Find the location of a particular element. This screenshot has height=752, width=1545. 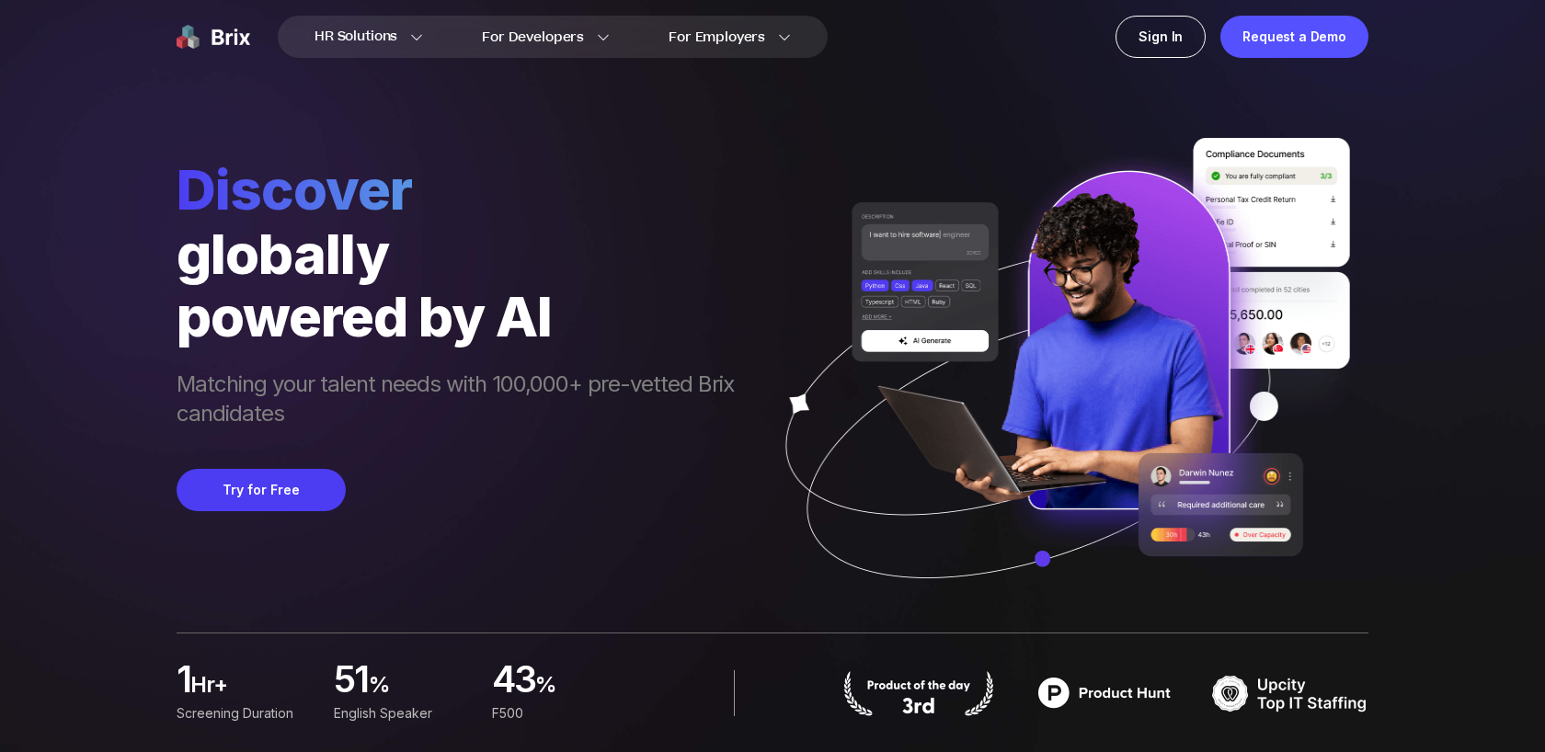

button: Try for Free is located at coordinates (261, 490).